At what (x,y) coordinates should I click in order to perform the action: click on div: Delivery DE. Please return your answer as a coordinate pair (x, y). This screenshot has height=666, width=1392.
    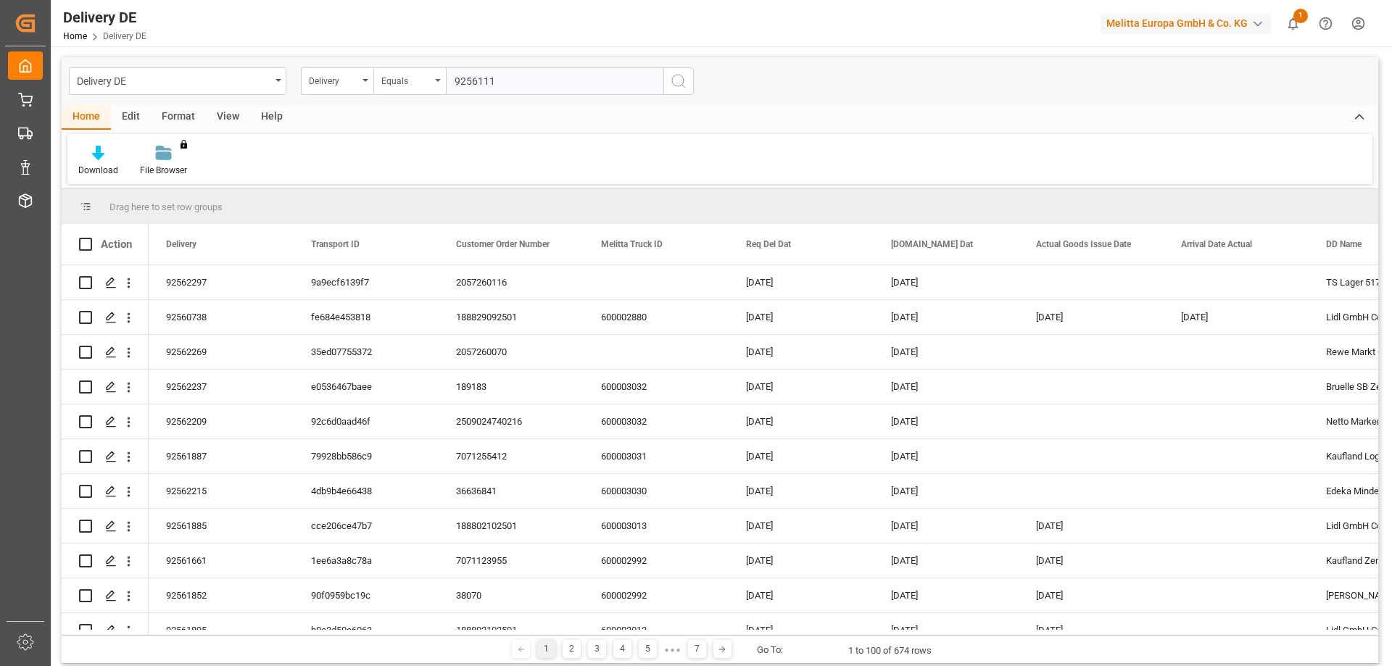
    Looking at the image, I should click on (104, 17).